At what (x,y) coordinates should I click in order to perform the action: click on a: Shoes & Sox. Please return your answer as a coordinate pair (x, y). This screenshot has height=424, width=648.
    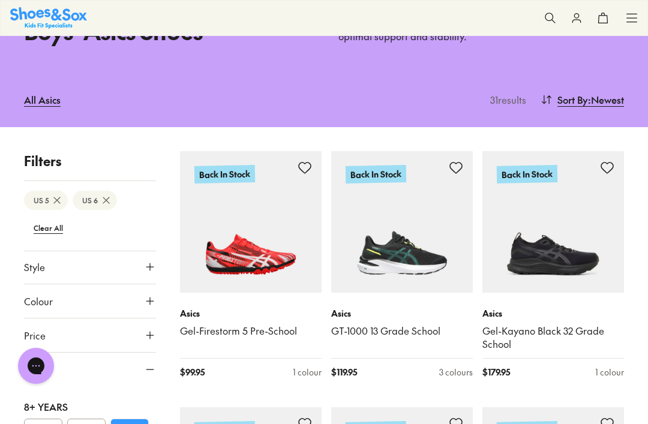
    Looking at the image, I should click on (49, 17).